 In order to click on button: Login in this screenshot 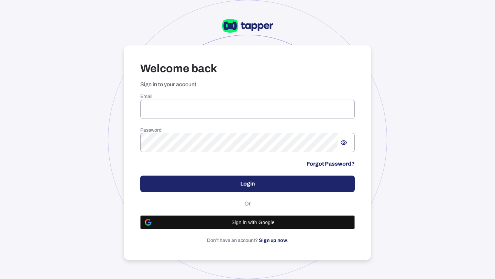, I will do `click(248, 184)`.